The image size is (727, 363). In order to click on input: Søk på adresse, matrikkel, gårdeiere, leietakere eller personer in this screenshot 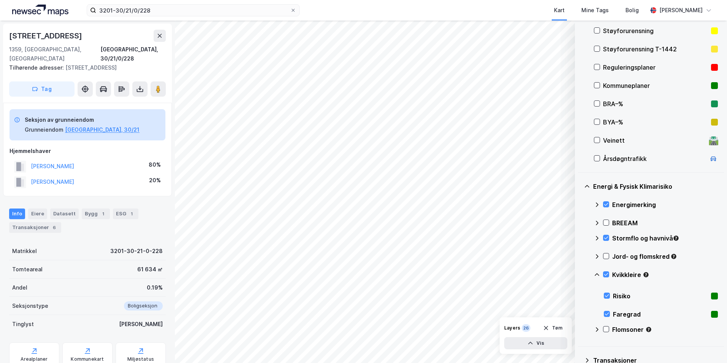, I will do `click(193, 10)`.